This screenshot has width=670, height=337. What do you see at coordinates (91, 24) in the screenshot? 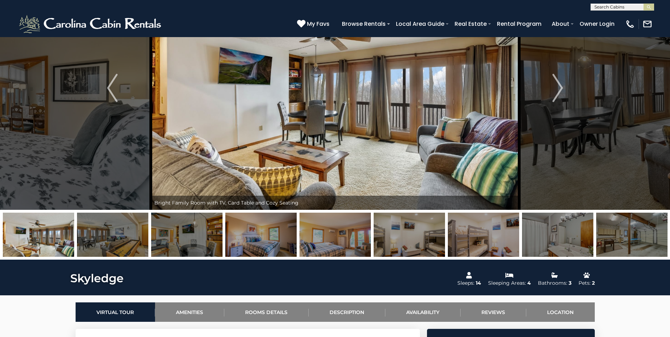
I see `img: White-1-2.png` at bounding box center [91, 24].